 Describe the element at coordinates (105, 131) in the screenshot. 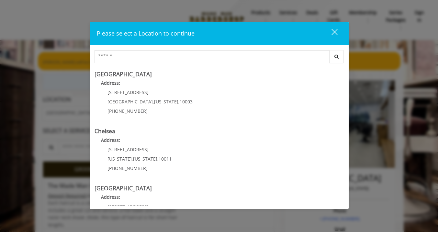

I see `b: Chelsea` at that location.